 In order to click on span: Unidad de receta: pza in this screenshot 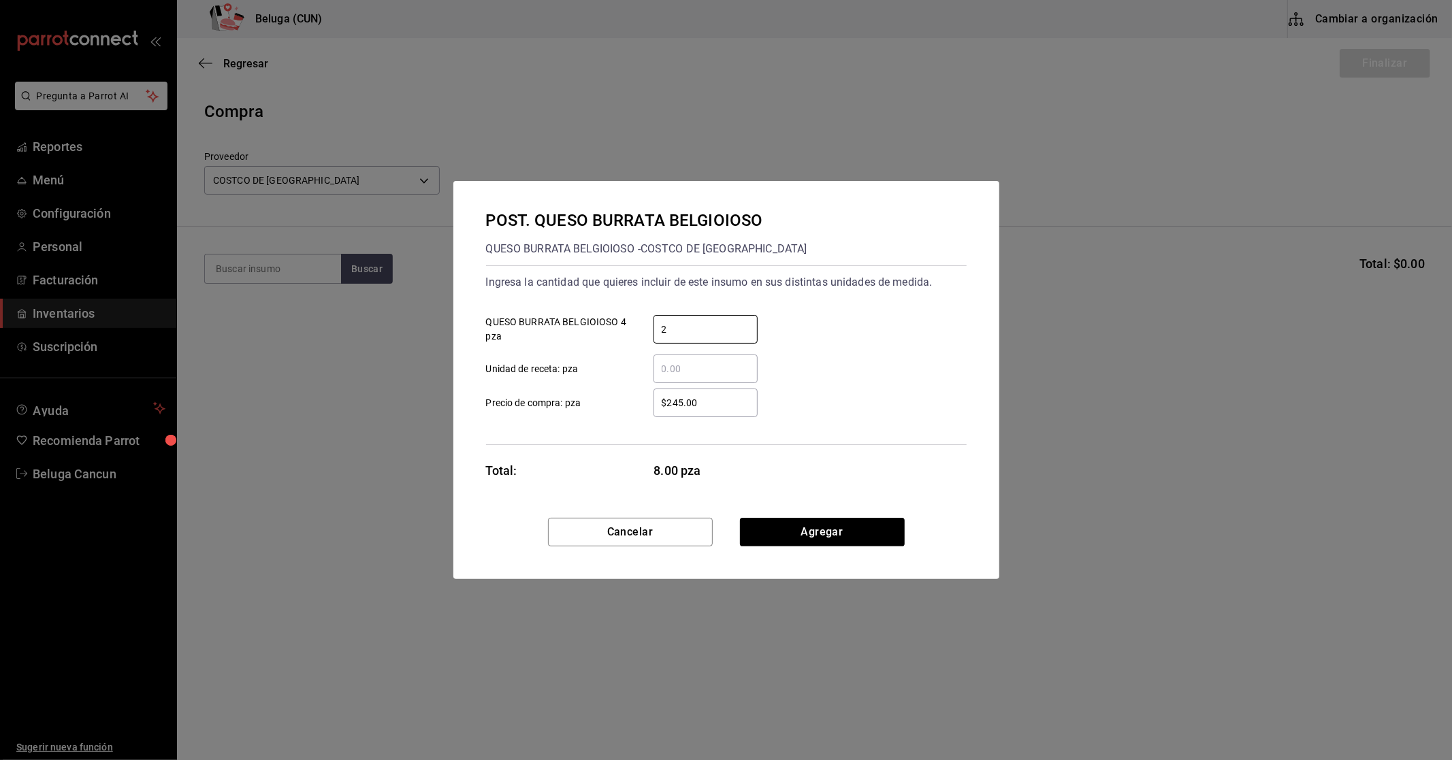, I will do `click(532, 369)`.